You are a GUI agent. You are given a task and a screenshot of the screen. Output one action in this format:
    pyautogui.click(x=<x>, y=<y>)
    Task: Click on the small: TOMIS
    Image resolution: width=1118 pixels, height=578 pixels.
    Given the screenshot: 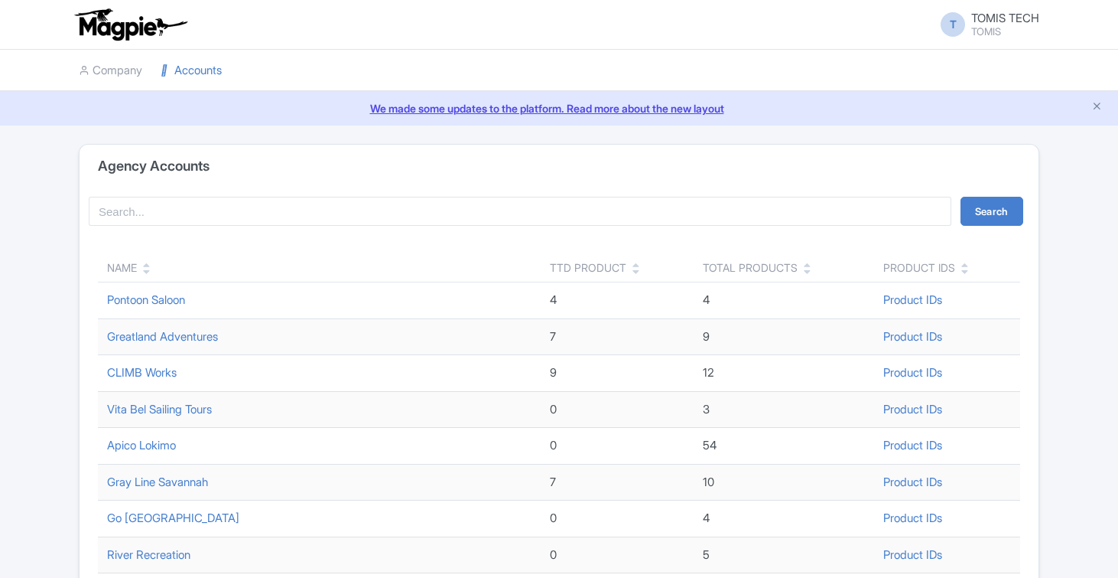 What is the action you would take?
    pyautogui.click(x=1005, y=31)
    